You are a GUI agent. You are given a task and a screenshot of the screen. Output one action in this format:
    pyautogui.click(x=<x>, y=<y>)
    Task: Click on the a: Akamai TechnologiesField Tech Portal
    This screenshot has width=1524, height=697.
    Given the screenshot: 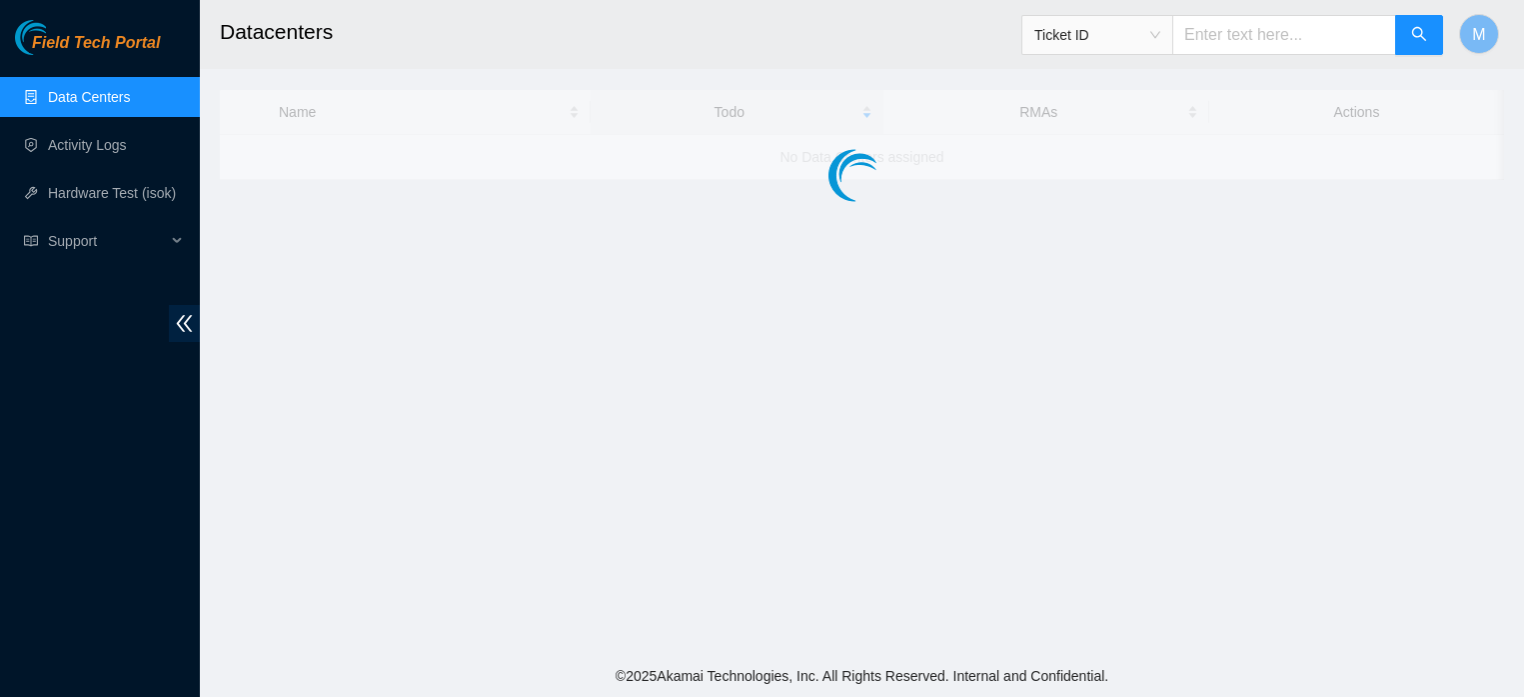 What is the action you would take?
    pyautogui.click(x=87, y=49)
    